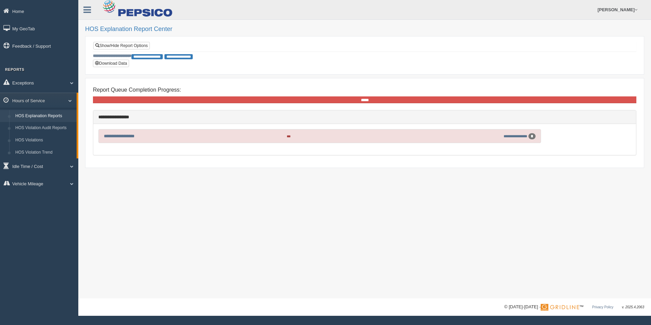 This screenshot has width=651, height=325. I want to click on img: Gridline, so click(560, 307).